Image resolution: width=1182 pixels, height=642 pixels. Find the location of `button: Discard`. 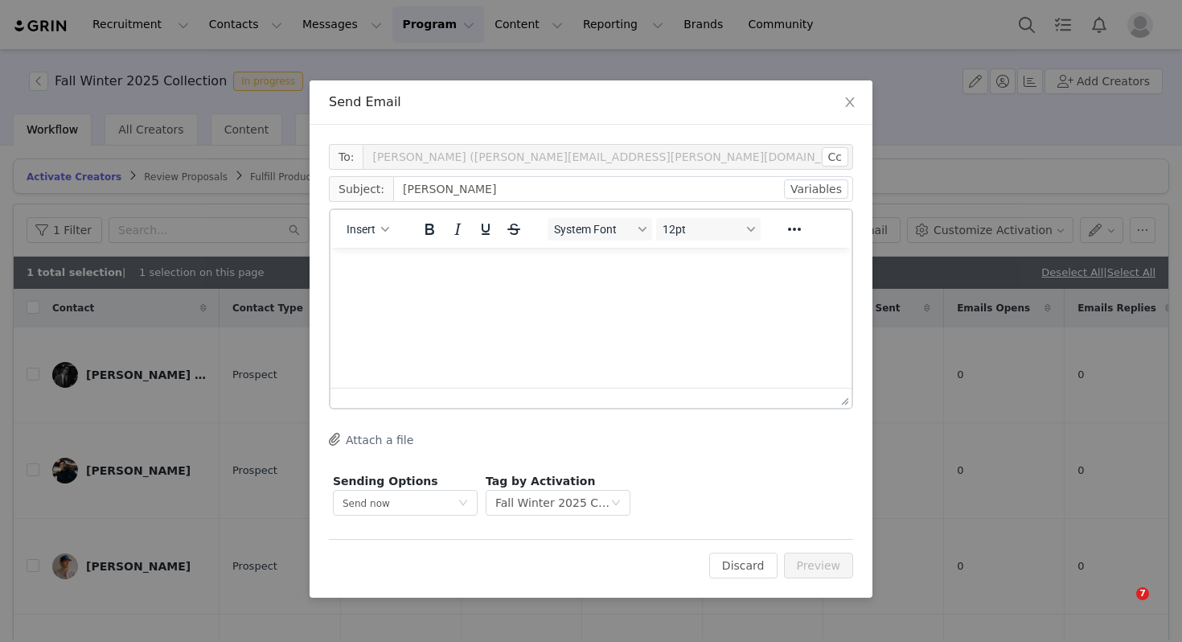

button: Discard is located at coordinates (743, 565).